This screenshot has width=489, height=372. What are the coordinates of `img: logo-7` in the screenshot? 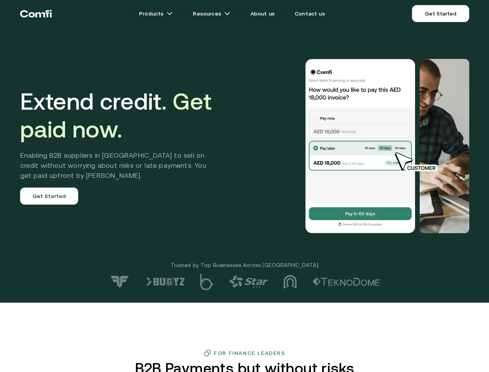 It's located at (120, 281).